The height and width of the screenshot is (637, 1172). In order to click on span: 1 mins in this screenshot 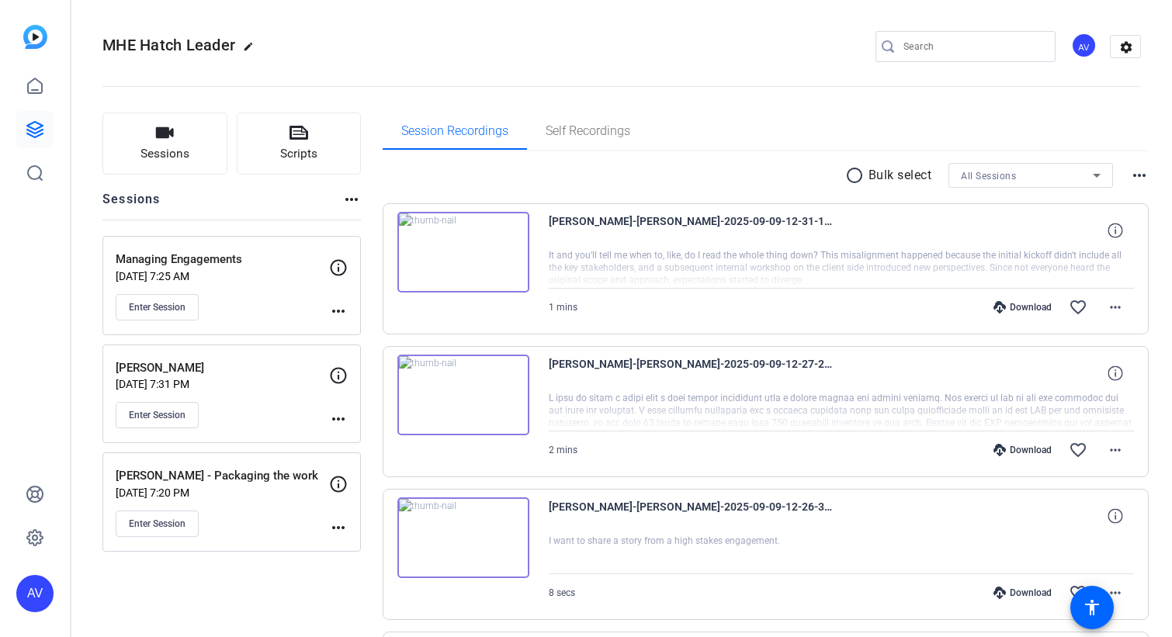, I will do `click(563, 307)`.